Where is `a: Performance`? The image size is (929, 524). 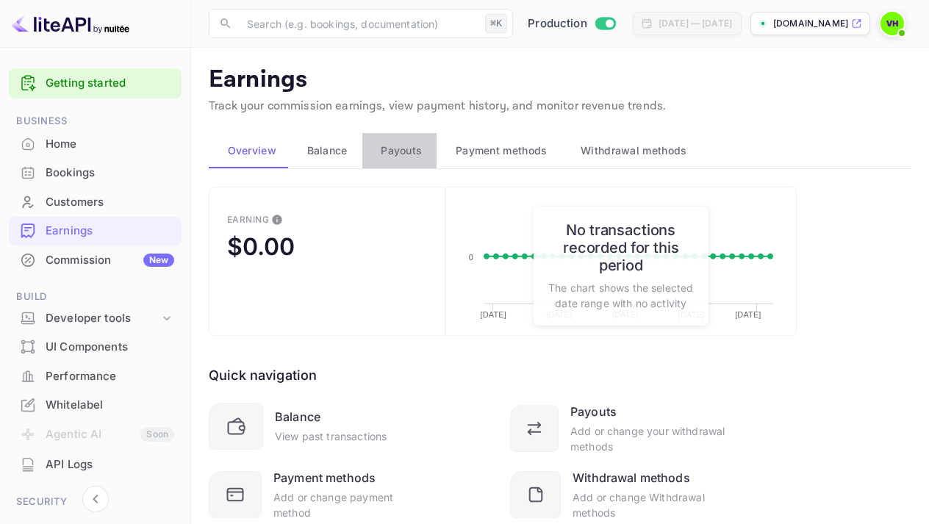
a: Performance is located at coordinates (95, 376).